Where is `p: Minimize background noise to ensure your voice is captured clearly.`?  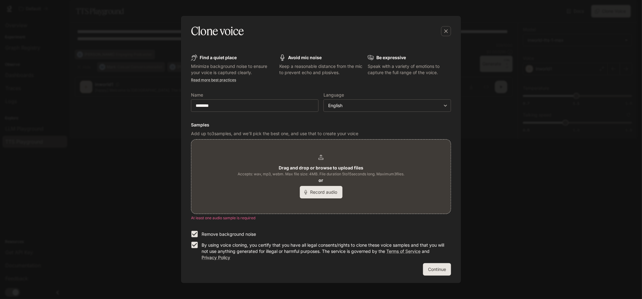
p: Minimize background noise to ensure your voice is captured clearly. is located at coordinates (233, 69).